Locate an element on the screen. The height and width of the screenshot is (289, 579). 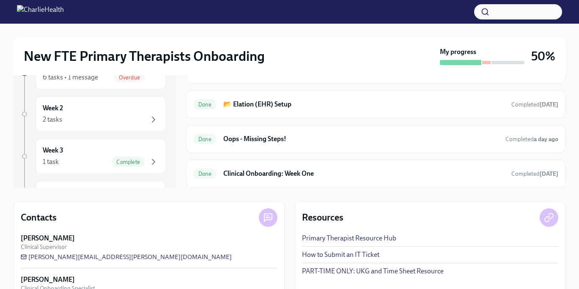
img: CharlieHealth is located at coordinates (40, 12).